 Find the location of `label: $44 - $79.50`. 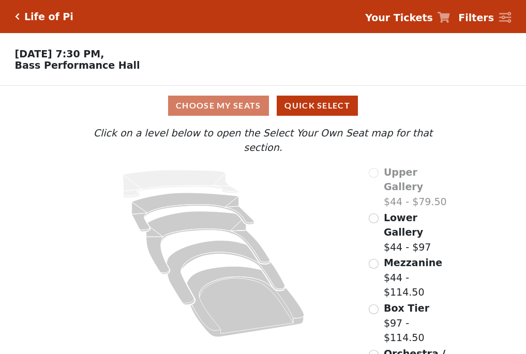

label: $44 - $79.50 is located at coordinates (418, 187).